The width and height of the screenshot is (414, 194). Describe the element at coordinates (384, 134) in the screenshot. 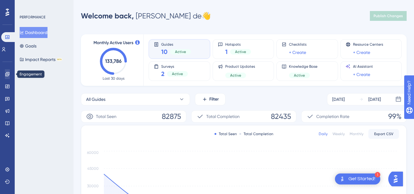

I see `span: Export CSV` at that location.